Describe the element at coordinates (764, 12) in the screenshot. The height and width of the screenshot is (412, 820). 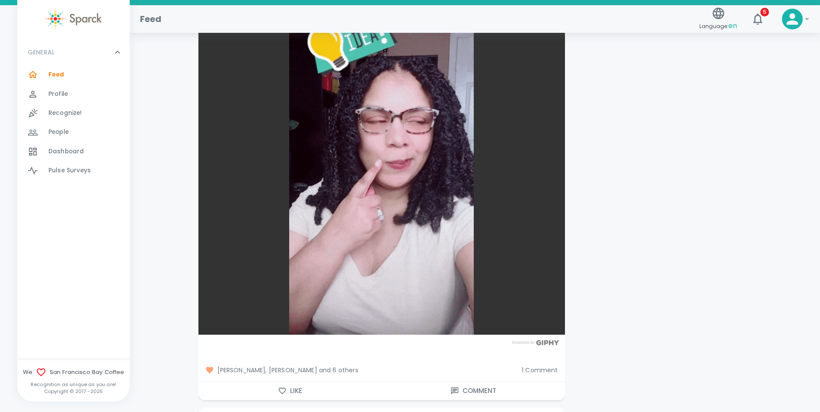
I see `span: 5` at that location.